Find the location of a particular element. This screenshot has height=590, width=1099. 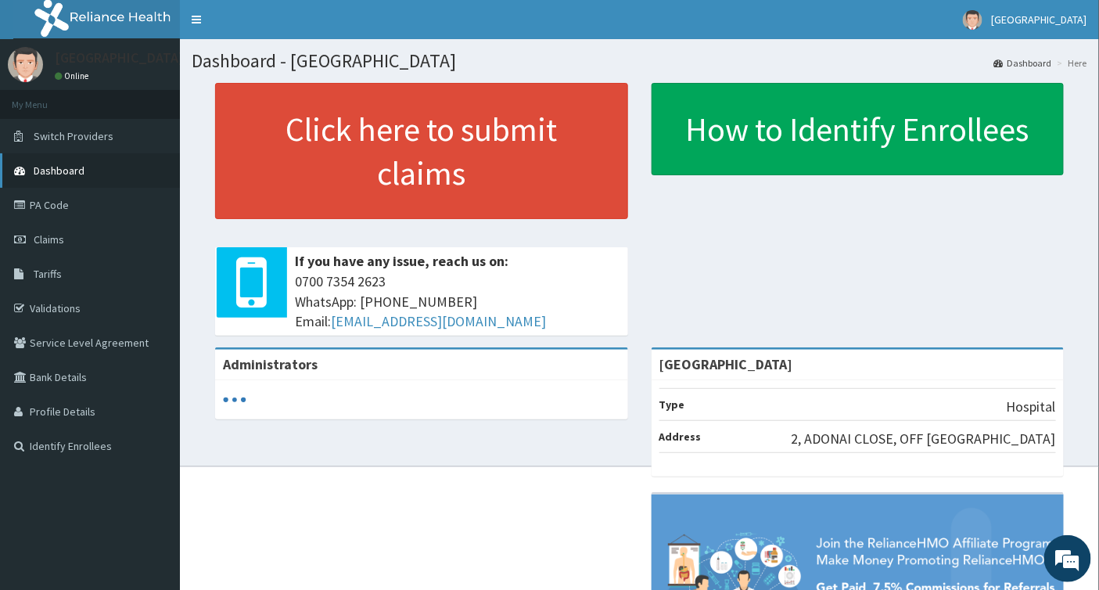

a: Online is located at coordinates (74, 76).